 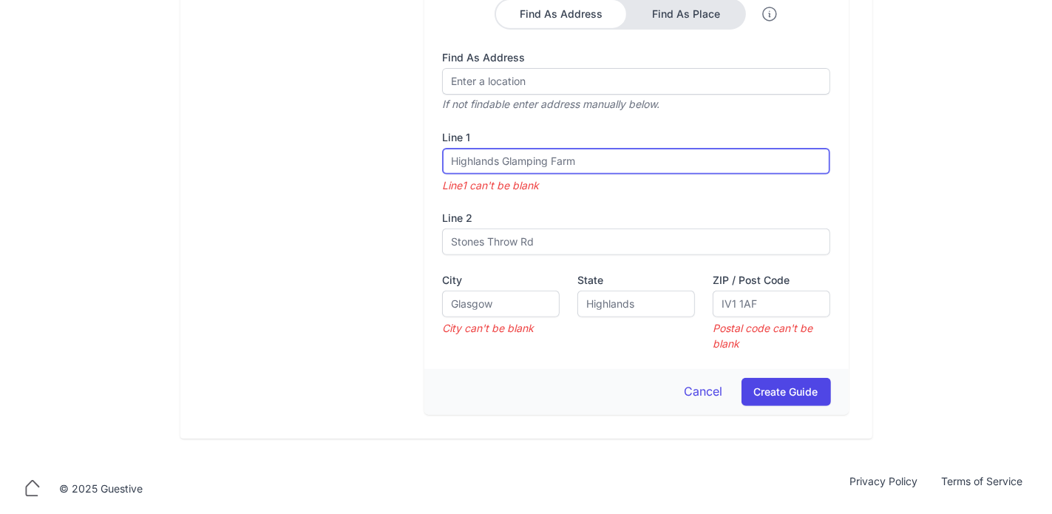 What do you see at coordinates (636, 218) in the screenshot?
I see `label: Line 2` at bounding box center [636, 218].